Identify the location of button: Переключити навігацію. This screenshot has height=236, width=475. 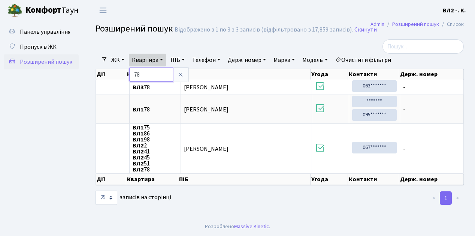
(103, 10).